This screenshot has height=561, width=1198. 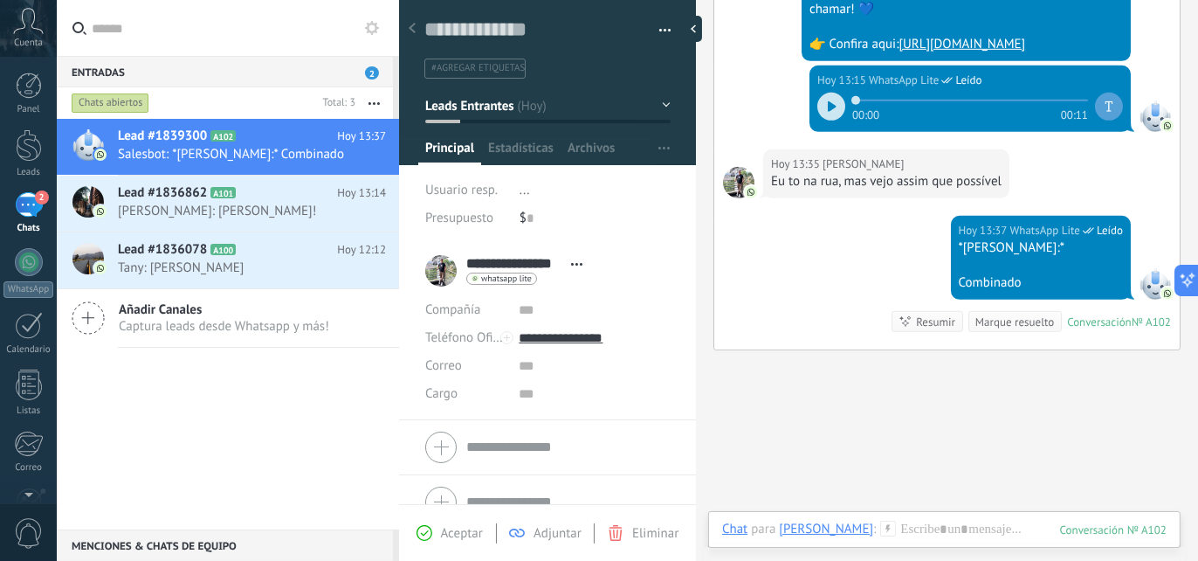 I want to click on div: Leads, so click(x=29, y=172).